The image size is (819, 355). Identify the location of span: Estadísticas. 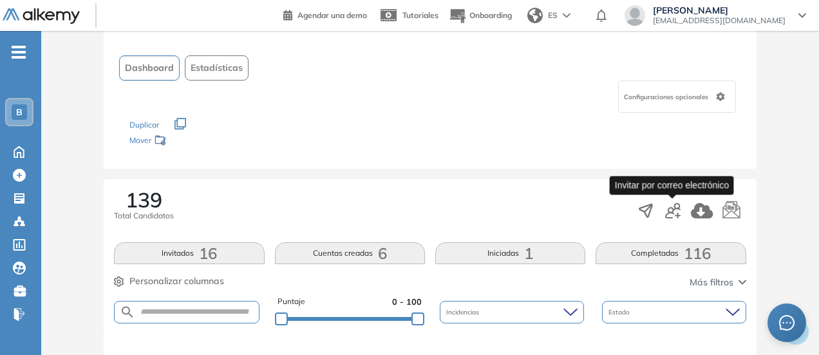
(216, 68).